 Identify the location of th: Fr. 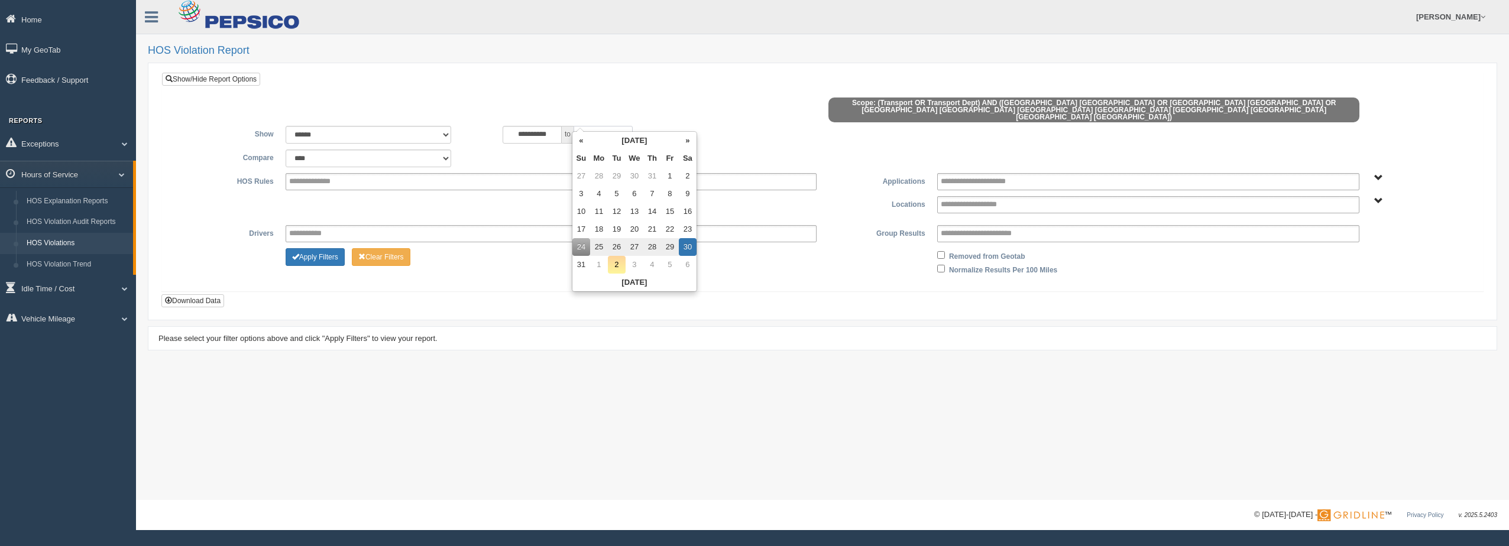
(670, 158).